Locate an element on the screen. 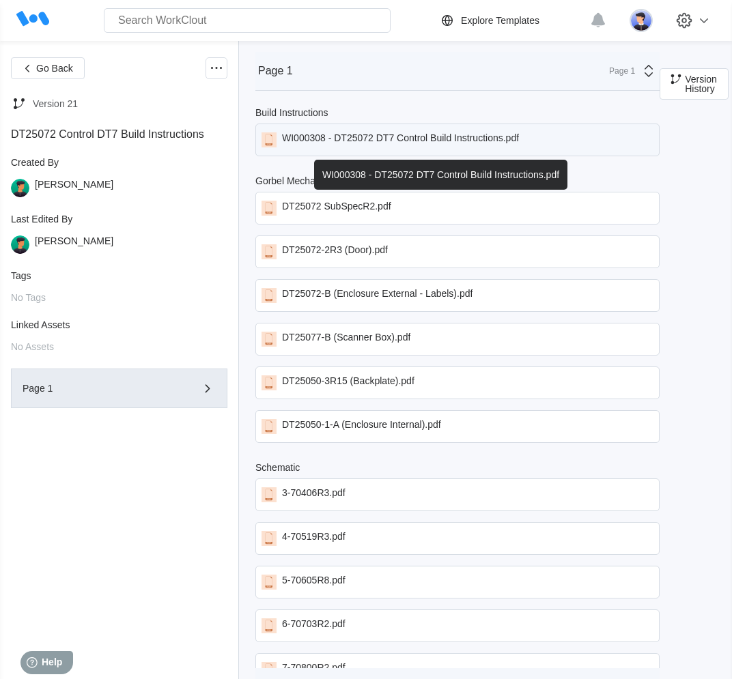  div: Created By is located at coordinates (119, 162).